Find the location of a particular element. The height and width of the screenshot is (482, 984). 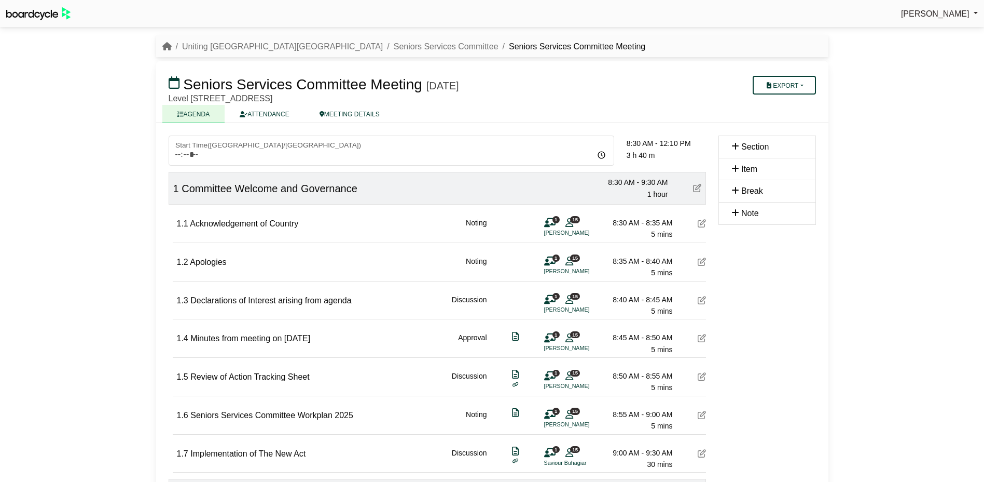

span: 1 hour is located at coordinates (658, 194).